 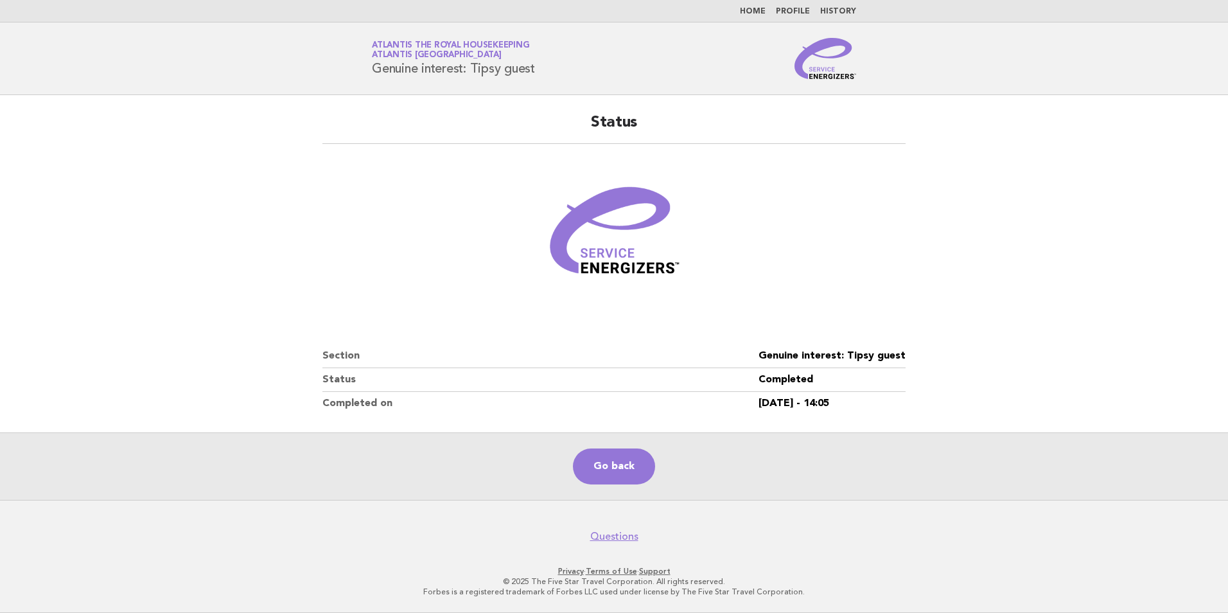 I want to click on p: © 2025 The Five Star Travel Corporation. All rights reserved., so click(x=614, y=581).